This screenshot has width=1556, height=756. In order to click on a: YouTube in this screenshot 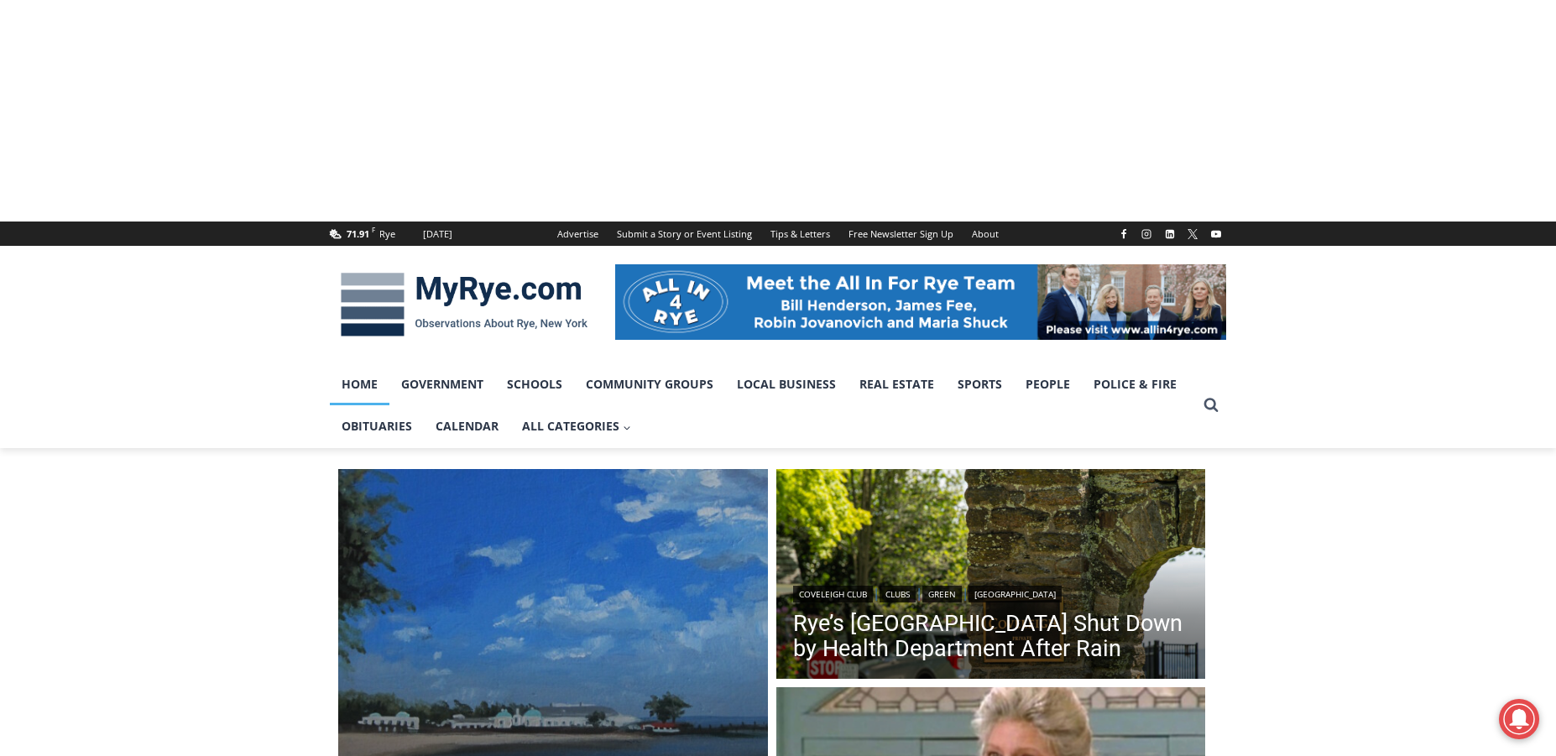, I will do `click(1216, 234)`.